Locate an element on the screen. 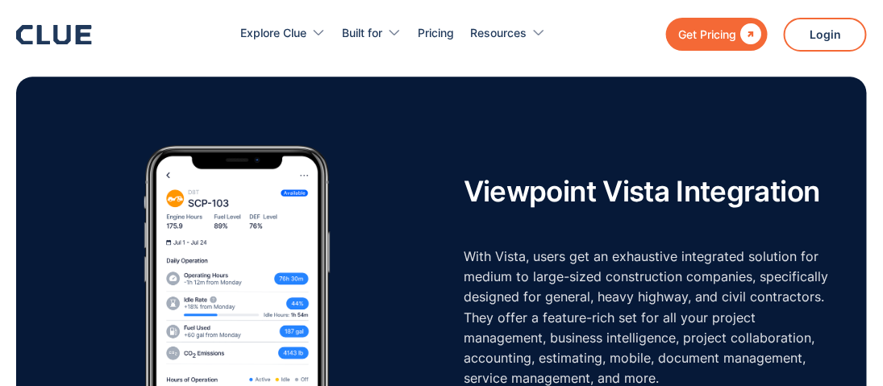 This screenshot has width=883, height=386. div: Get Pricing is located at coordinates (707, 34).